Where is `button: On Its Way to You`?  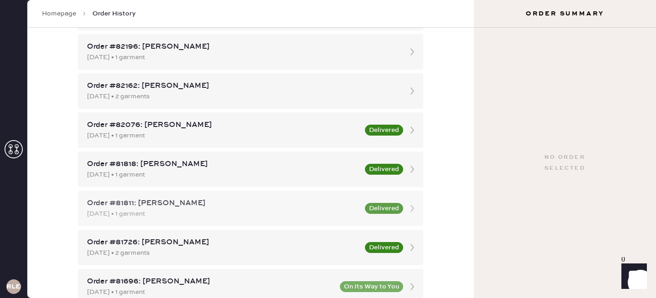
button: On Its Way to You is located at coordinates (371, 287).